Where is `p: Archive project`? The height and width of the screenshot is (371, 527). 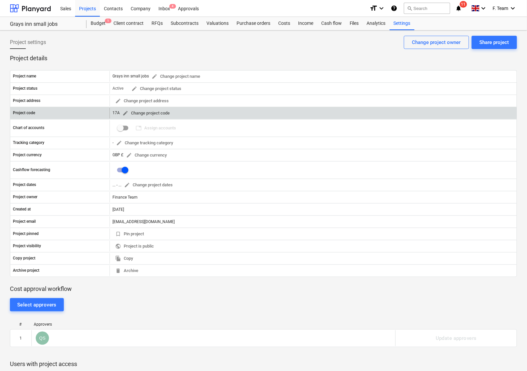
p: Archive project is located at coordinates (26, 270).